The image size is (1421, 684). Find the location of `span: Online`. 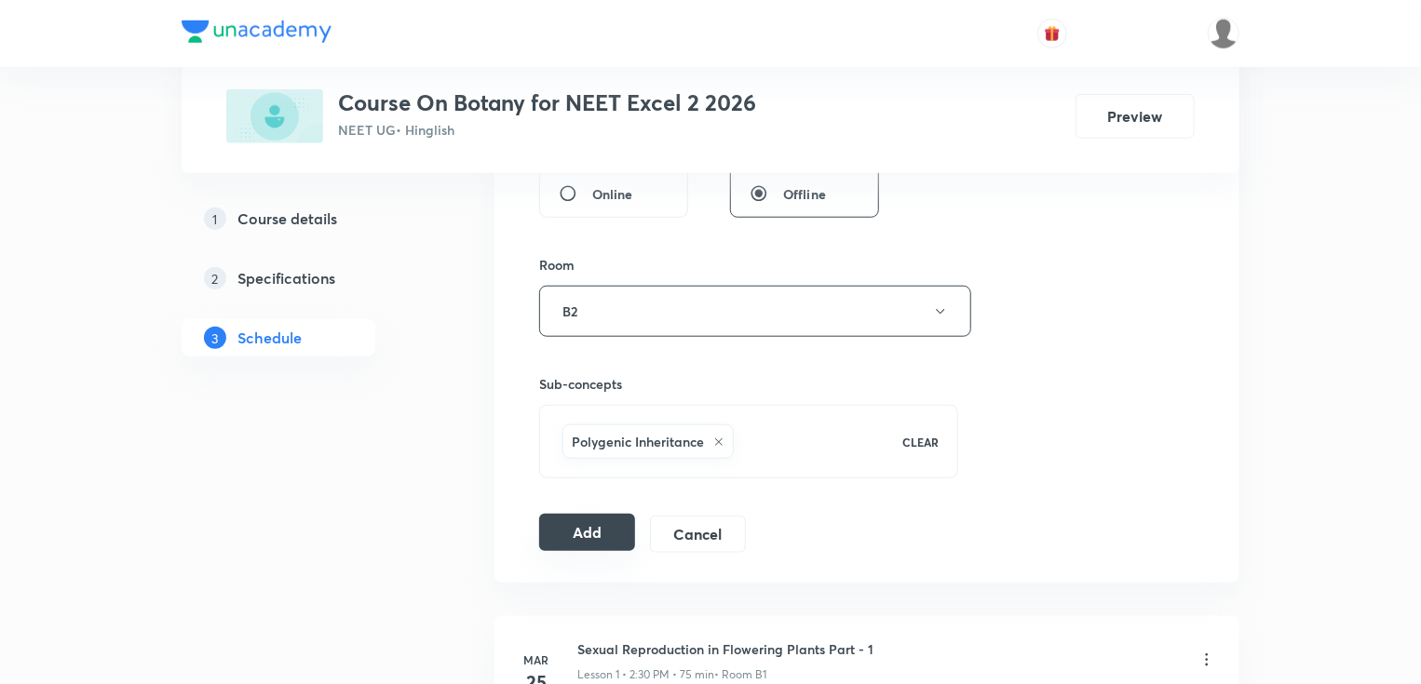

span: Online is located at coordinates (613, 194).